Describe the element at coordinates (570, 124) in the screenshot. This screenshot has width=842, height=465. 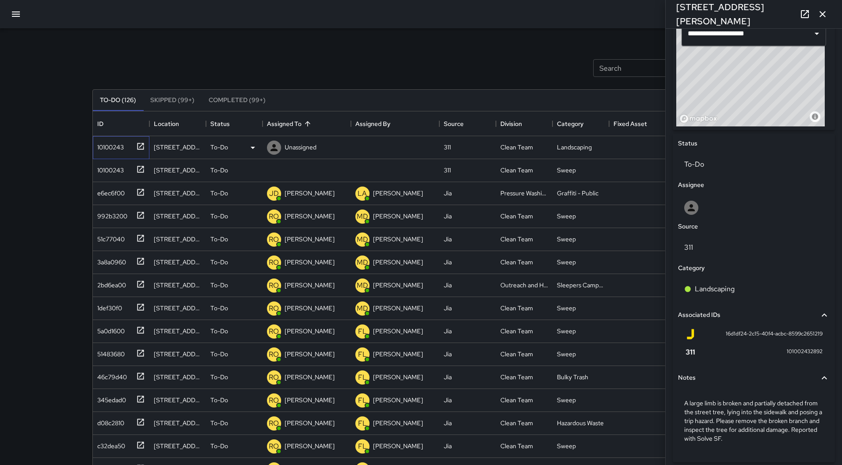
I see `div: Category` at that location.